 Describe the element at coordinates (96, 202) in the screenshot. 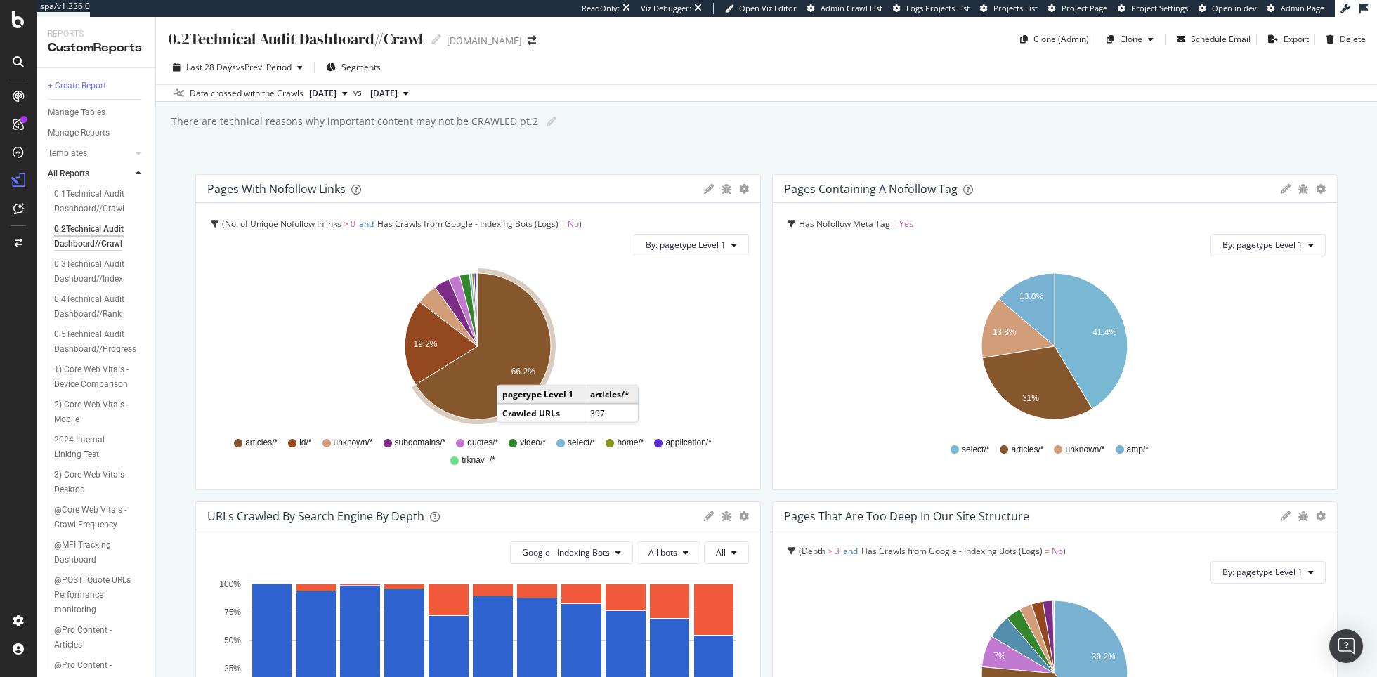

I see `div: 0.1Technical Audit Dashboard//Crawl` at that location.